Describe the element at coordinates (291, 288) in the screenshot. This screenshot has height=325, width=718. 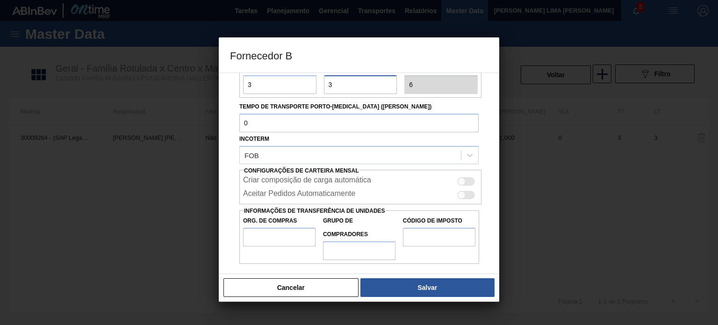
I see `button: Cancelar` at that location.